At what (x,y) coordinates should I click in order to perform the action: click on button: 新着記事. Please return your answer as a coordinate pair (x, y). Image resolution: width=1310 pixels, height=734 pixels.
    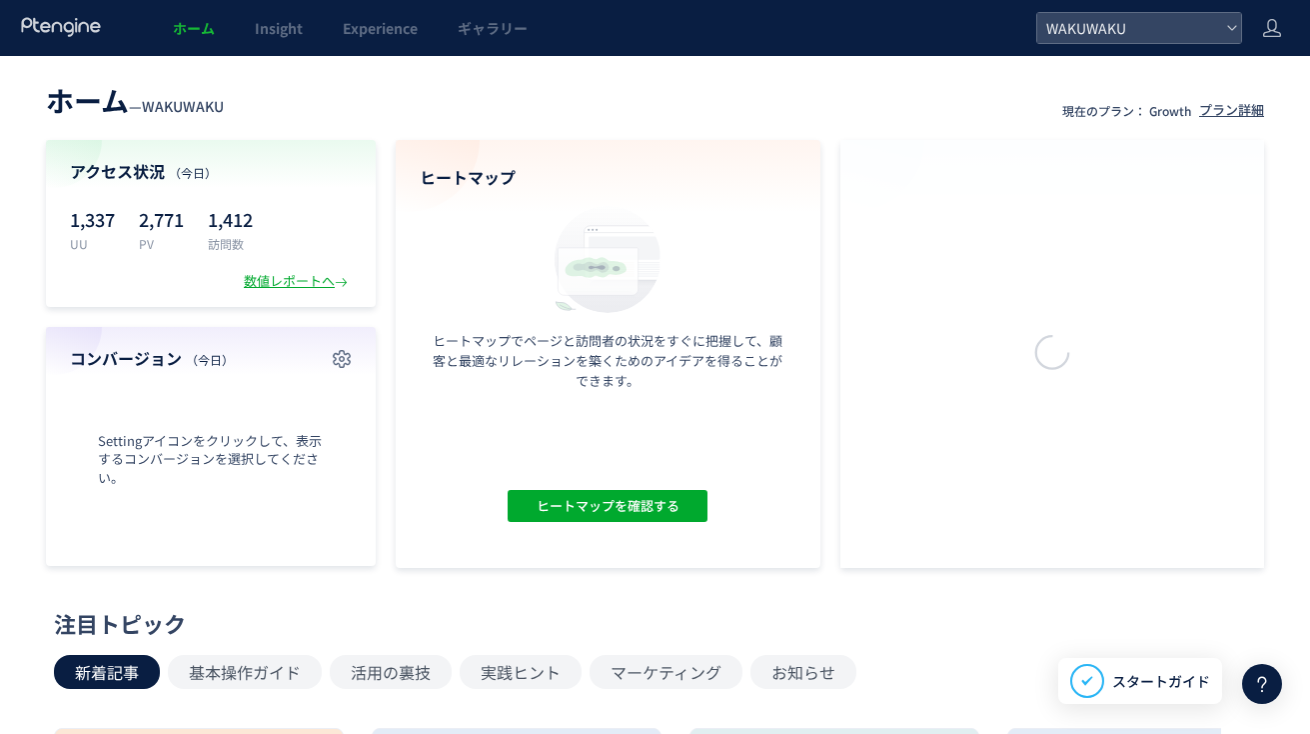
    Looking at the image, I should click on (107, 672).